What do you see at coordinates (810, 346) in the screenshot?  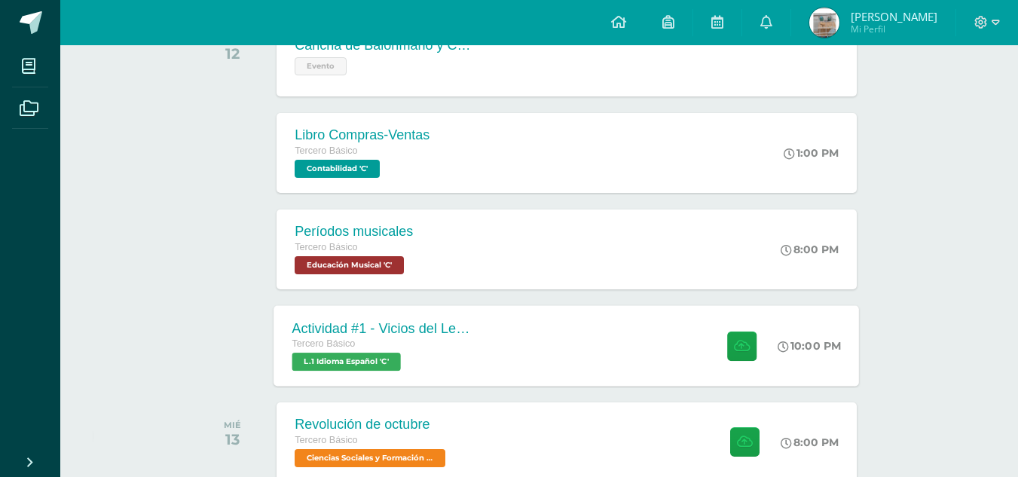 I see `div: 10:00 PM` at bounding box center [810, 346].